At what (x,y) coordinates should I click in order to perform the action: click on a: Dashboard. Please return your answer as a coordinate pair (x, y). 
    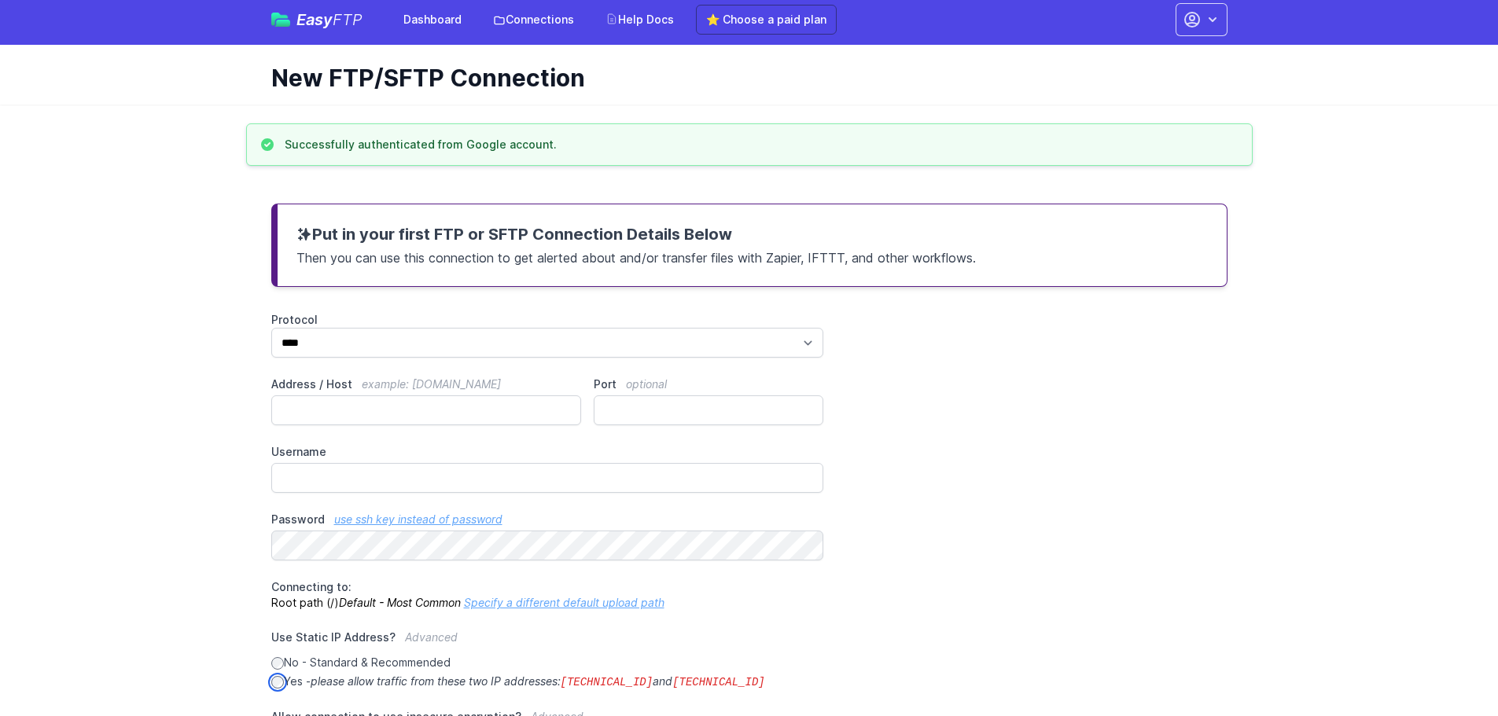
    Looking at the image, I should click on (432, 20).